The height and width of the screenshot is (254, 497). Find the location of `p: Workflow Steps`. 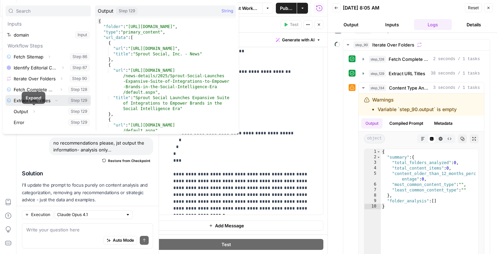

p: Workflow Steps is located at coordinates (48, 46).